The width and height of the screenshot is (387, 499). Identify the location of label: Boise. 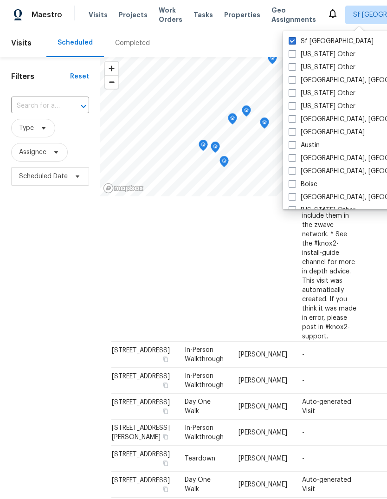
(303, 184).